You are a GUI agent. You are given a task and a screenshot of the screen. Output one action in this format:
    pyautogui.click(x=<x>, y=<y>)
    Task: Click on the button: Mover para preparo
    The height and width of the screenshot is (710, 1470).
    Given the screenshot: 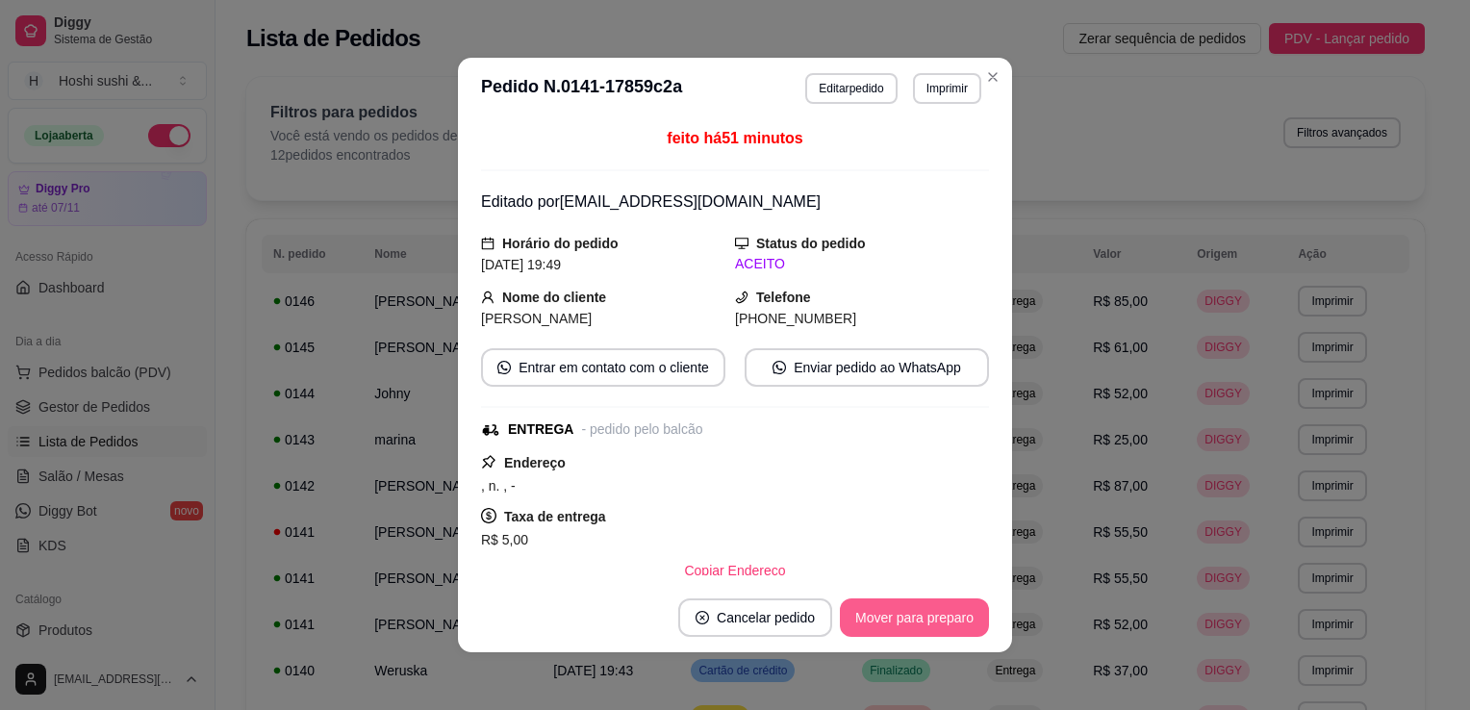 What is the action you would take?
    pyautogui.click(x=914, y=618)
    